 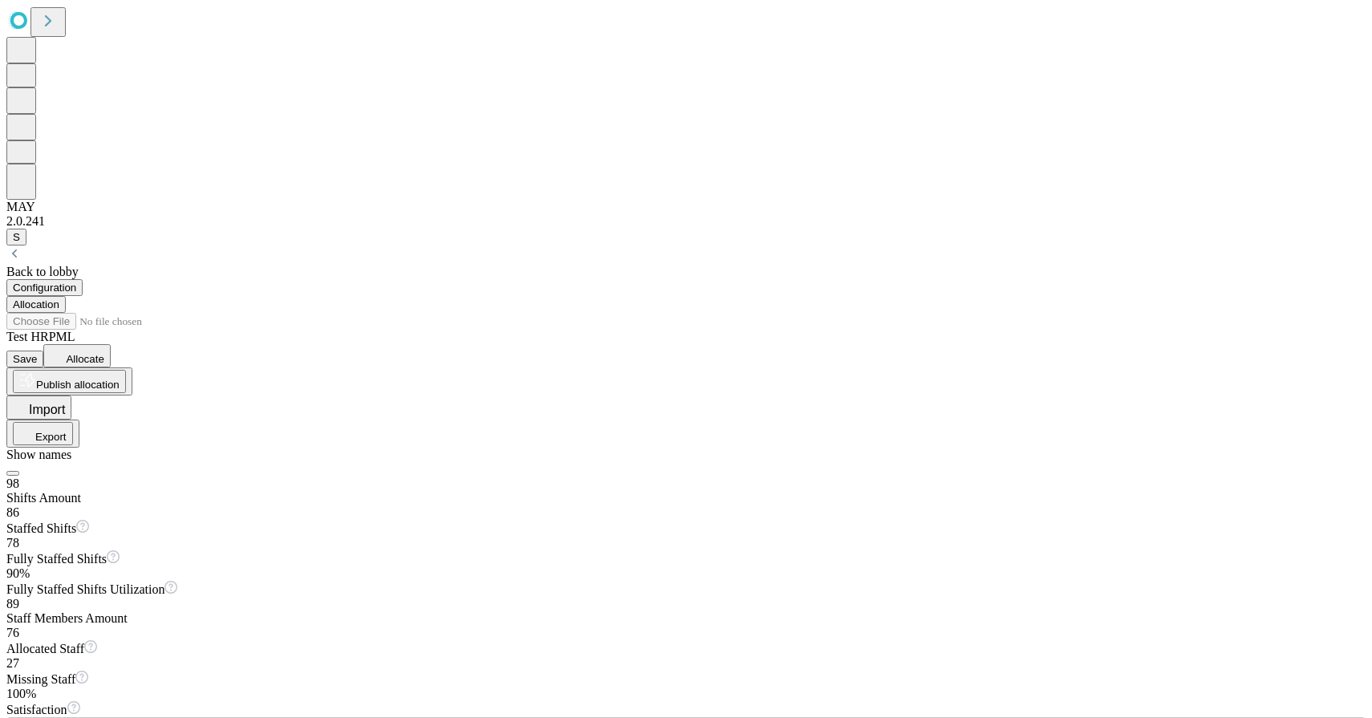 What do you see at coordinates (84, 359) in the screenshot?
I see `span: Allocate` at bounding box center [84, 359].